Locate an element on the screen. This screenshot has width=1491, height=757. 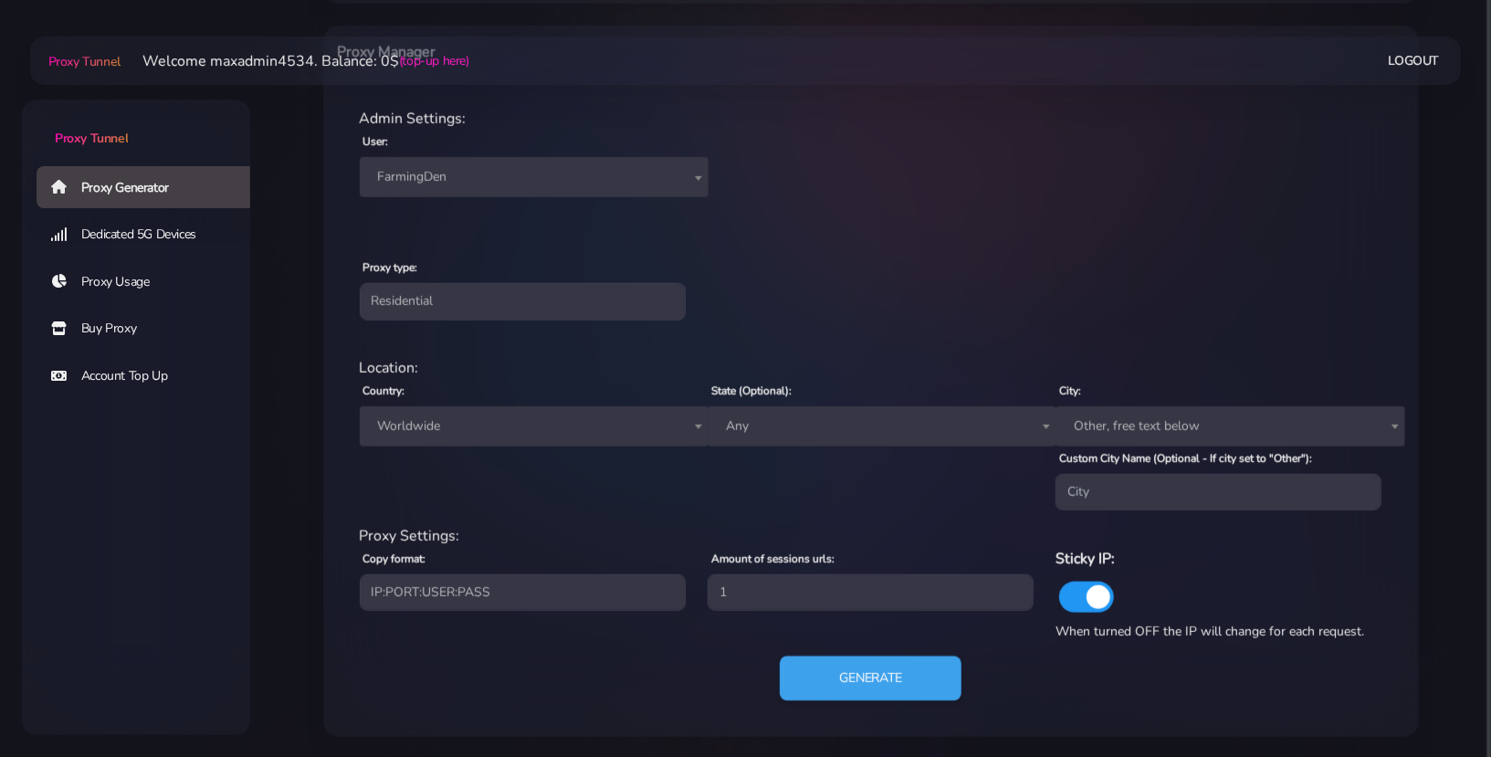
button: Generate is located at coordinates (870, 678).